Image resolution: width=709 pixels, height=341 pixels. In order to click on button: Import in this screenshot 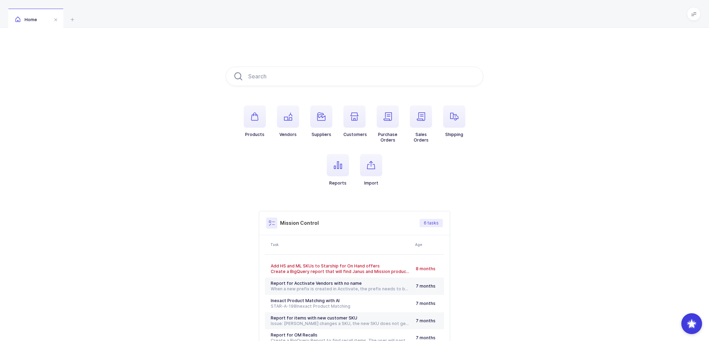, I will do `click(371, 170)`.